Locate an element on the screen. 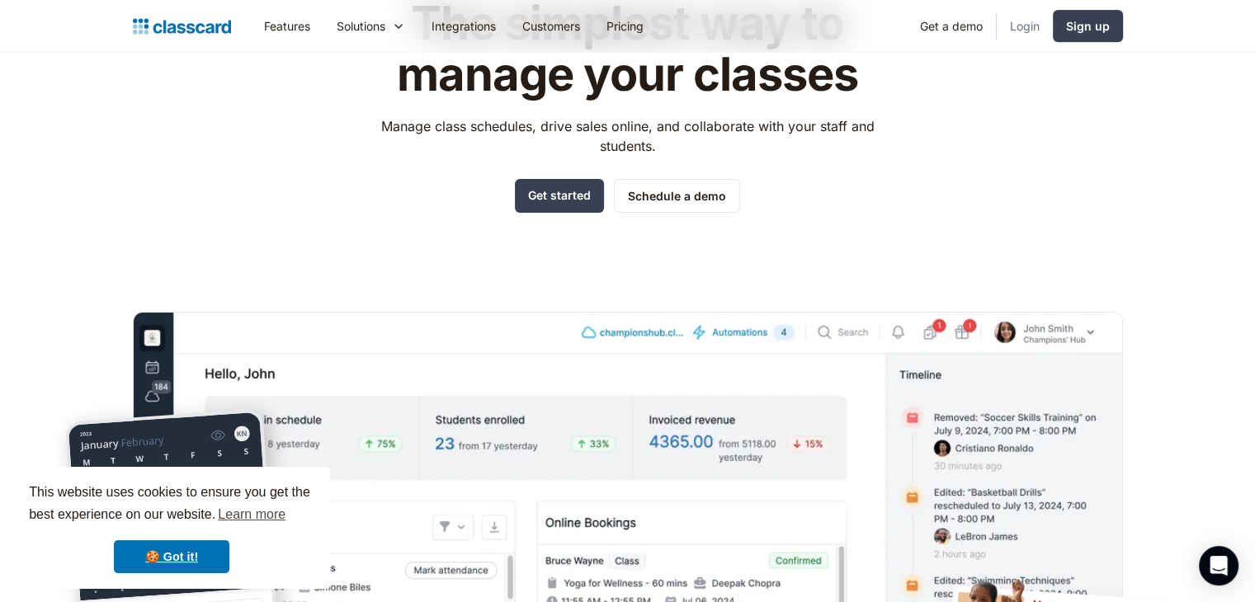  div: cookieconsent is located at coordinates (172, 528).